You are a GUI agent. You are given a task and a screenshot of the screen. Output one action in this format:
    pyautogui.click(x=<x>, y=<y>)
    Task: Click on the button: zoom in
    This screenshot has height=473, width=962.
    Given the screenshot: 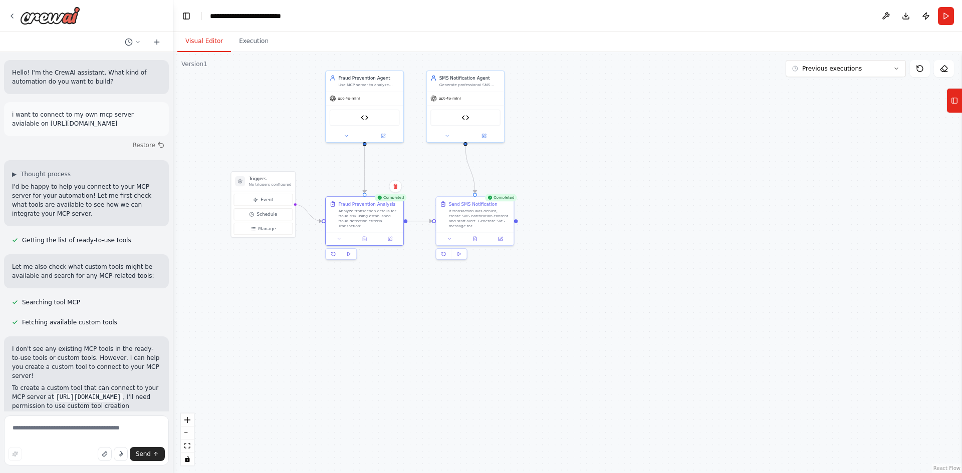 What is the action you would take?
    pyautogui.click(x=187, y=420)
    